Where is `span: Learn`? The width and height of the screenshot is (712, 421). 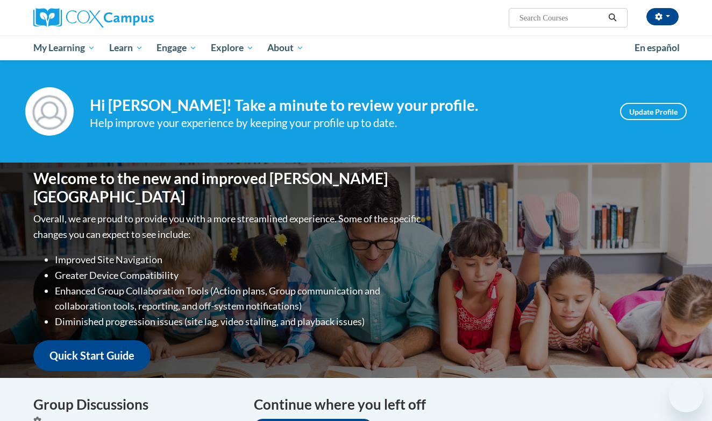 span: Learn is located at coordinates (126, 48).